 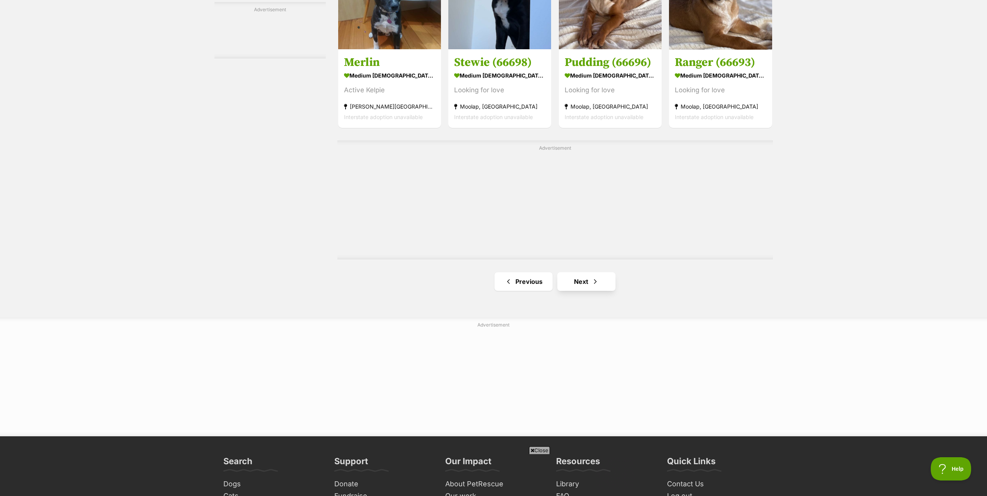 I want to click on h3: Merlin, so click(x=389, y=62).